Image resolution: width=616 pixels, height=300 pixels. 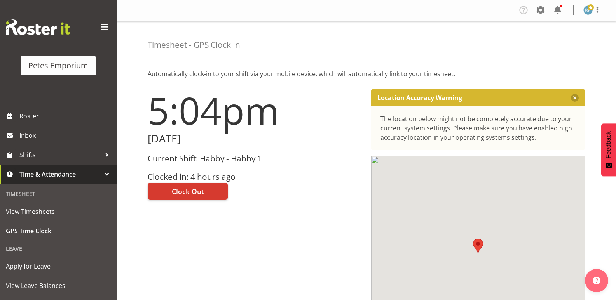 What do you see at coordinates (254, 177) in the screenshot?
I see `h3: Clocked in: 4 hours ago` at bounding box center [254, 177].